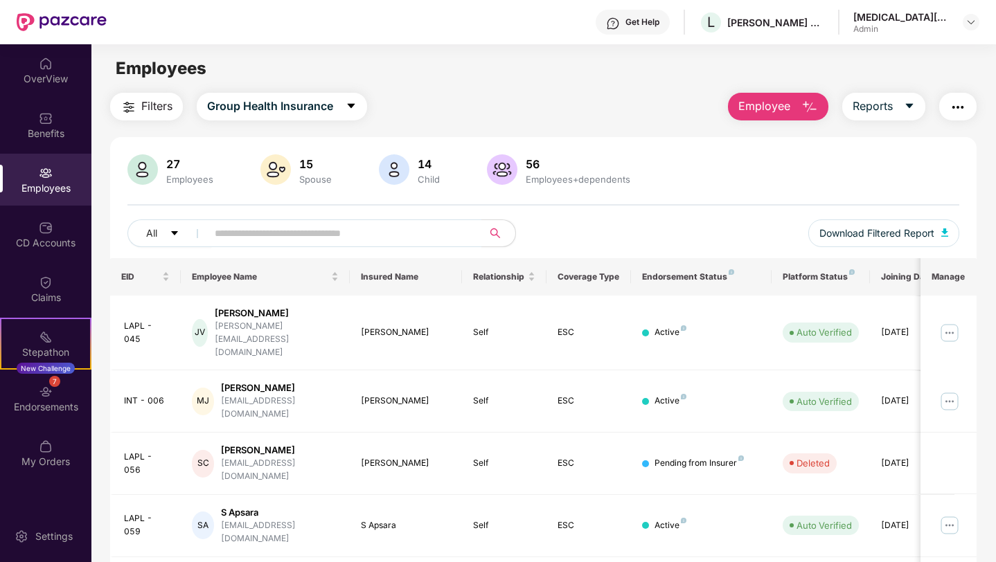  What do you see at coordinates (152, 233) in the screenshot?
I see `span: All` at bounding box center [152, 233].